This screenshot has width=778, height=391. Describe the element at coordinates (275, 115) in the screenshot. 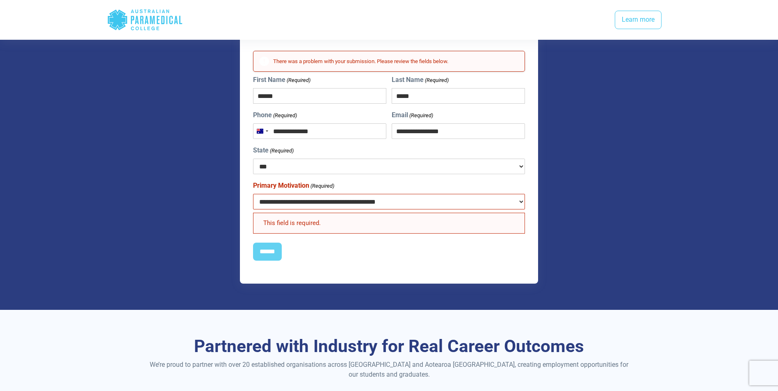

I see `label: Phone` at that location.